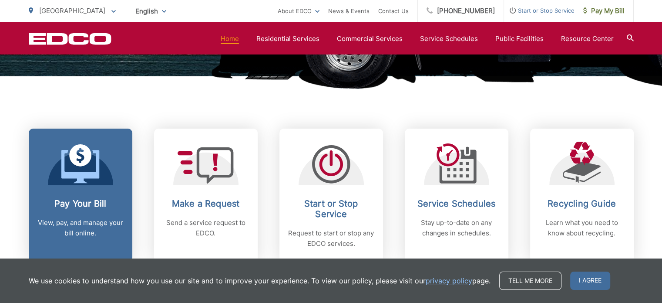  Describe the element at coordinates (70, 39) in the screenshot. I see `a: EDCD logo. Return to the homepage.` at that location.